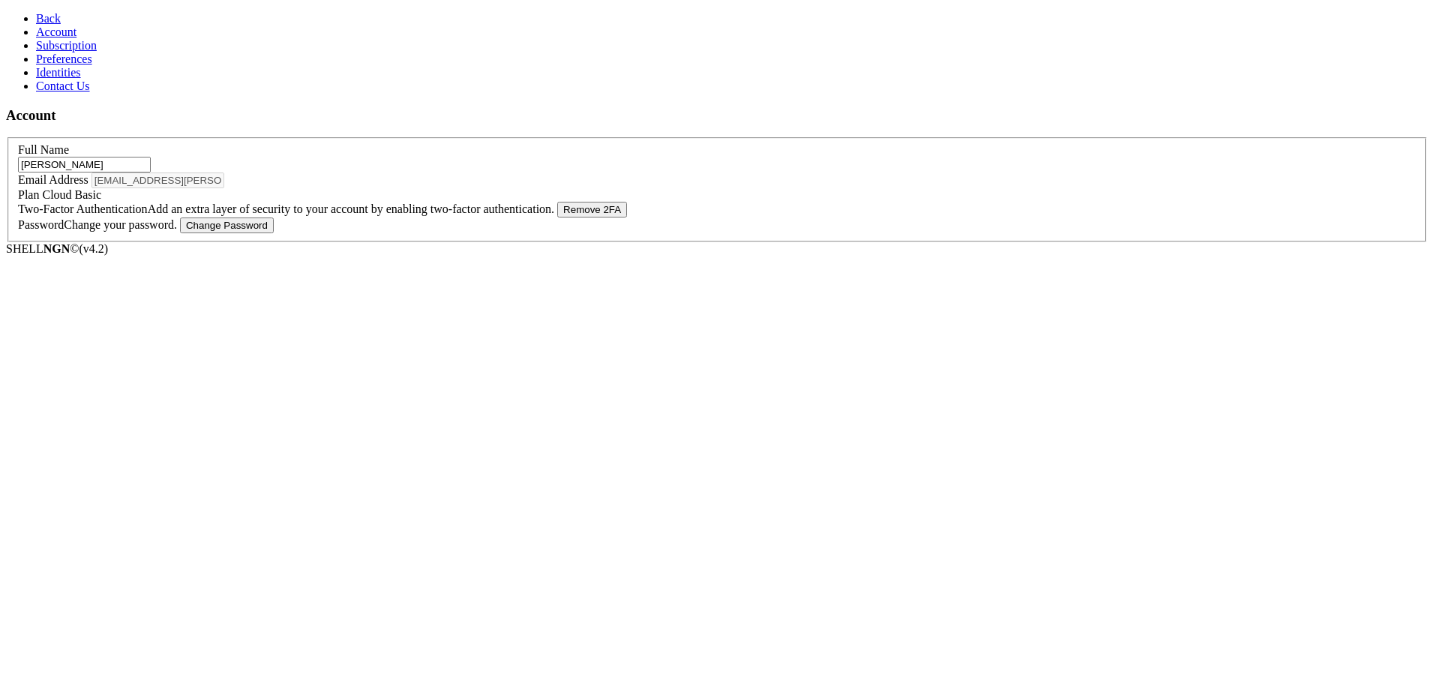 This screenshot has height=699, width=1434. What do you see at coordinates (120, 224) in the screenshot?
I see `span: Change your password.` at bounding box center [120, 224].